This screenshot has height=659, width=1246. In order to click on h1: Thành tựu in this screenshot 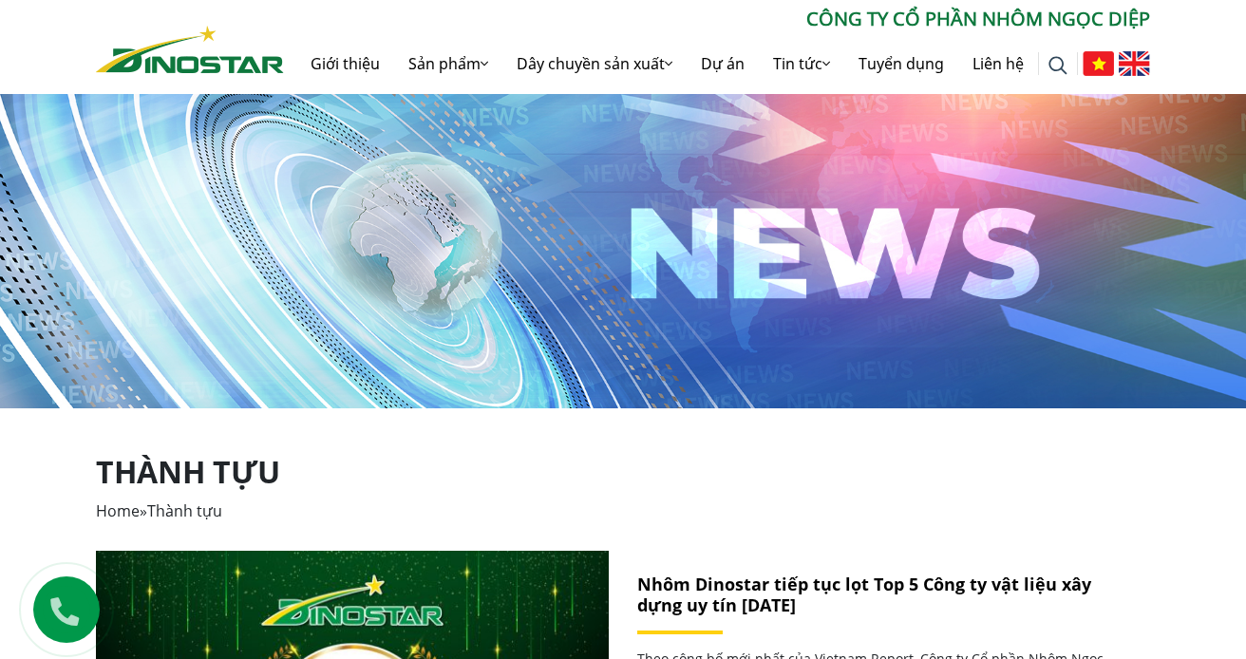, I will do `click(623, 472)`.